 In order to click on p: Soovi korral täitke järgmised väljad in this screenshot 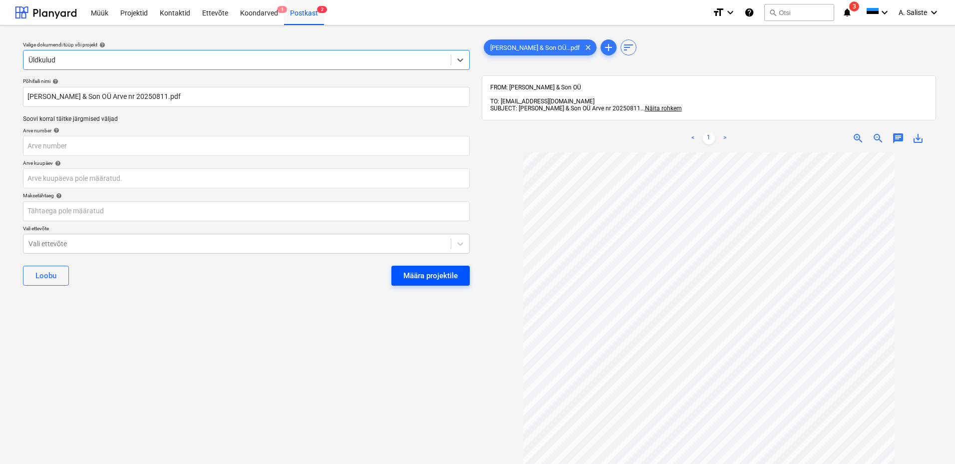, I will do `click(246, 119)`.